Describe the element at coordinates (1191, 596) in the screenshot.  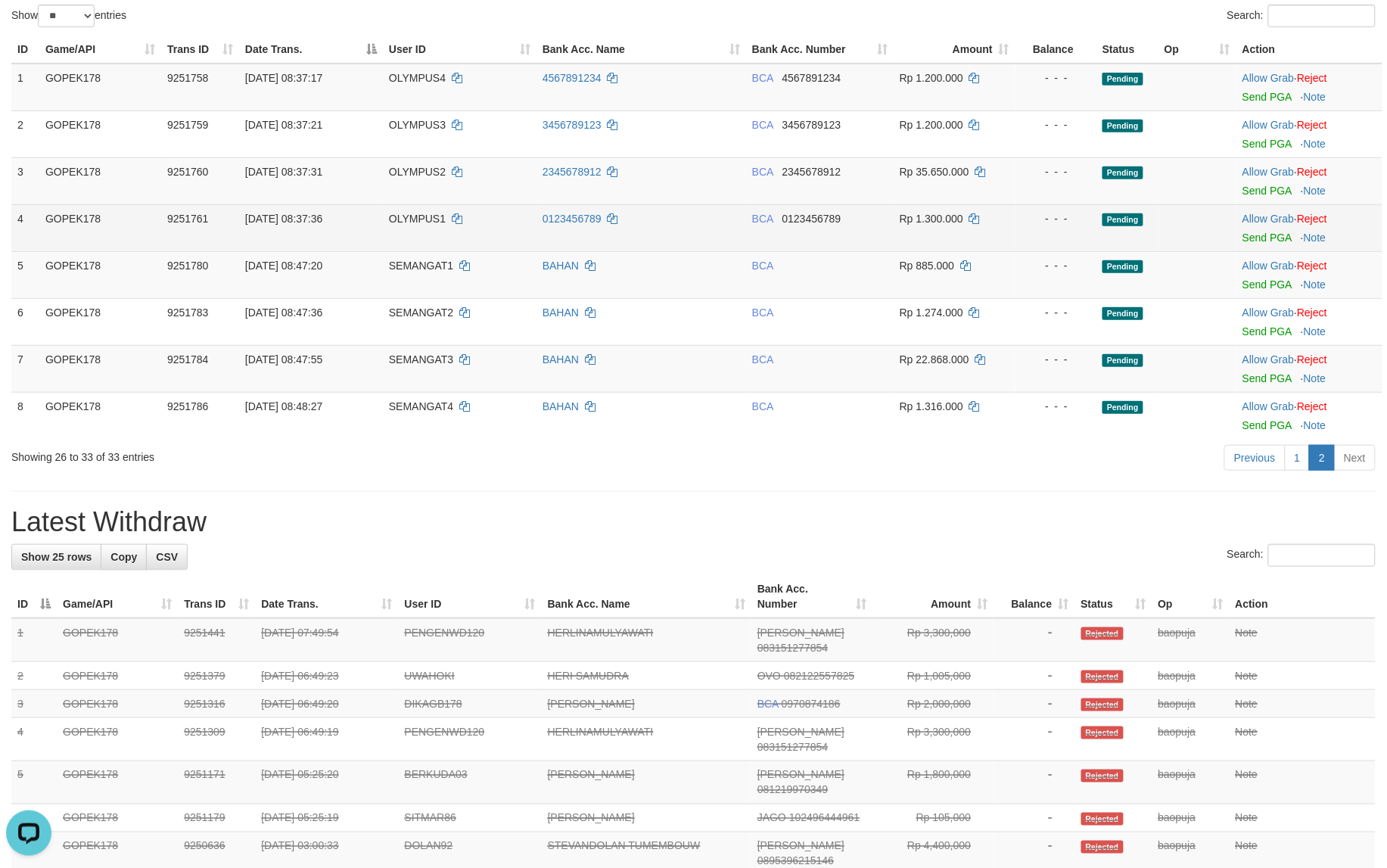
I see `th: Op: activate to sort column ascending` at that location.